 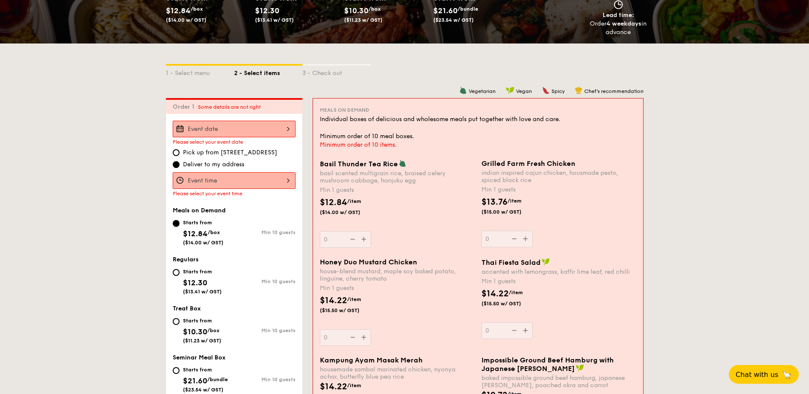 What do you see at coordinates (195, 332) in the screenshot?
I see `span: $10.30` at bounding box center [195, 332].